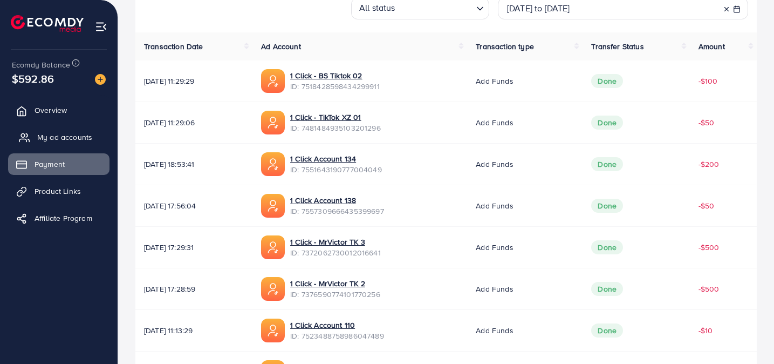 The image size is (774, 364). Describe the element at coordinates (336, 169) in the screenshot. I see `span: ID: 7551643190777004049` at that location.